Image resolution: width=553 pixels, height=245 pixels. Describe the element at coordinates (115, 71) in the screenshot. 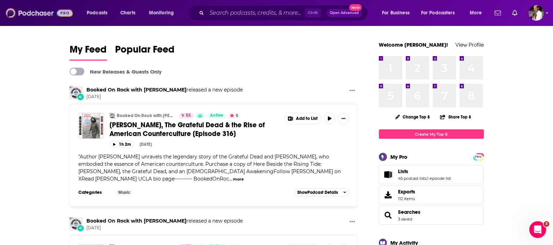

I see `a: New Releases & Guests Only` at that location.